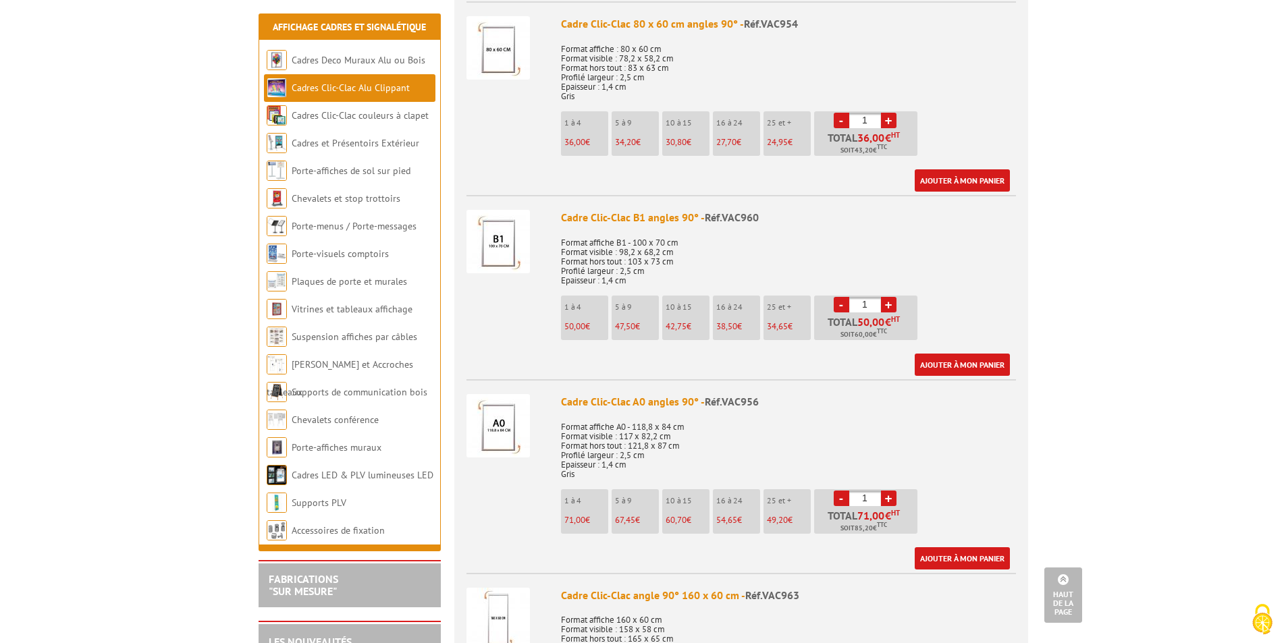 This screenshot has width=1286, height=643. Describe the element at coordinates (338, 530) in the screenshot. I see `a: Accessoires de fixation` at that location.